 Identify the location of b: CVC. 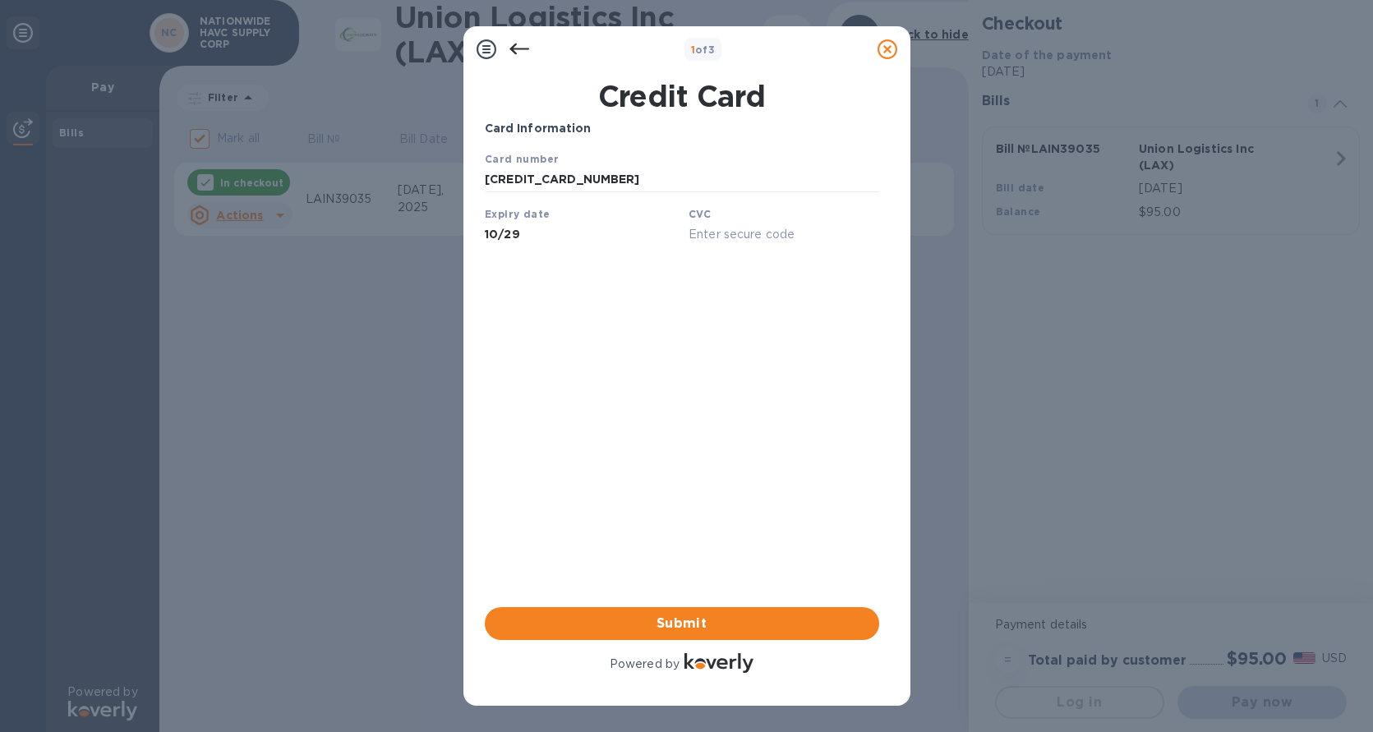
(214, 63).